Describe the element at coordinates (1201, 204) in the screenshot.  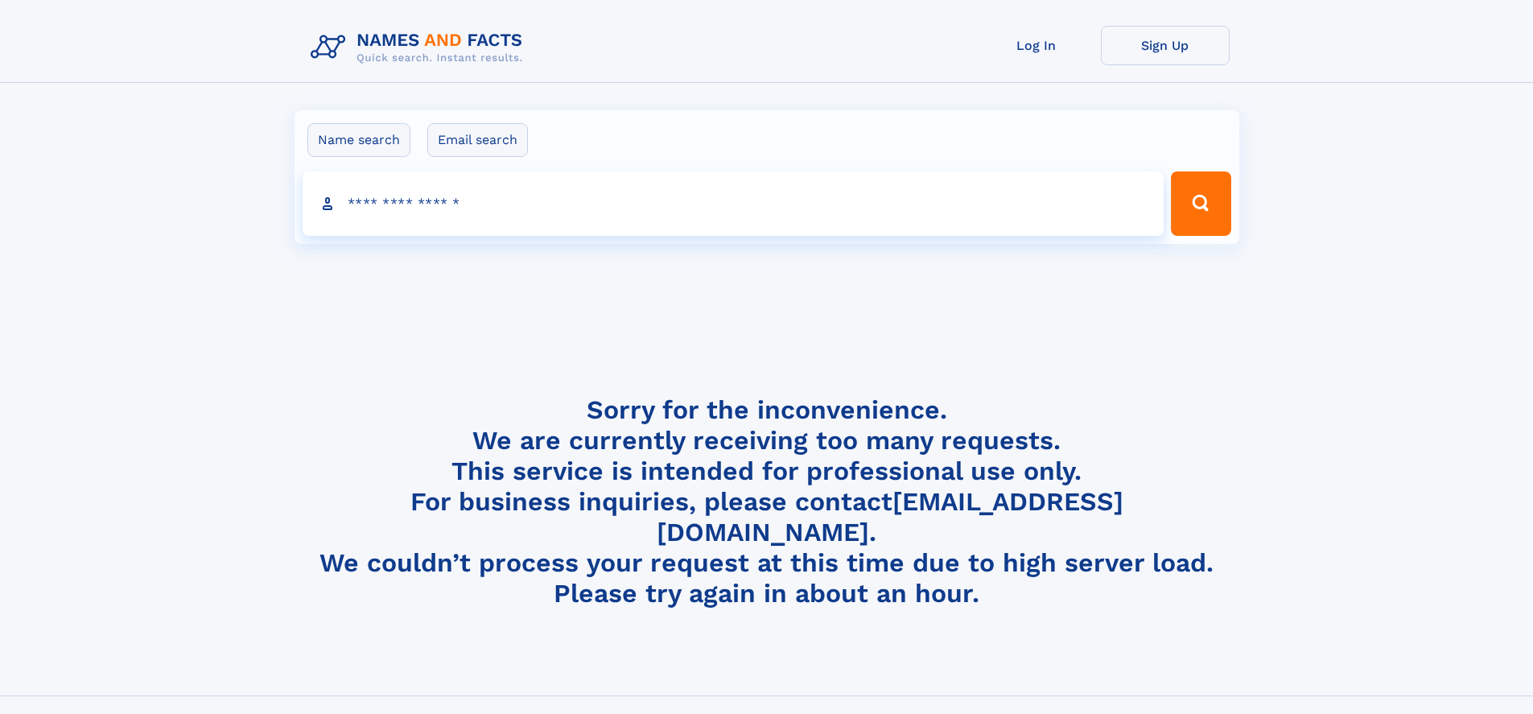
I see `button: Search Button` at that location.